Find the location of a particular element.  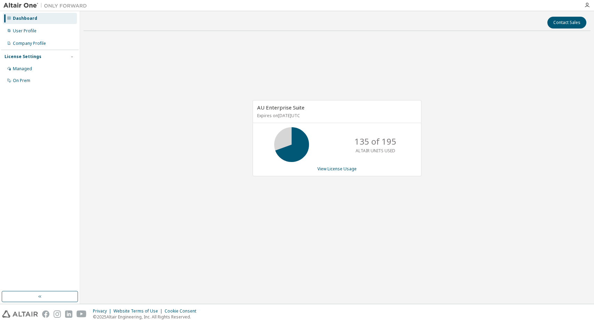

div: License Settings is located at coordinates (23, 57).